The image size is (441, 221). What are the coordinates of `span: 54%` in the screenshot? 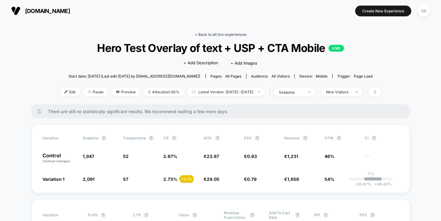 It's located at (329, 179).